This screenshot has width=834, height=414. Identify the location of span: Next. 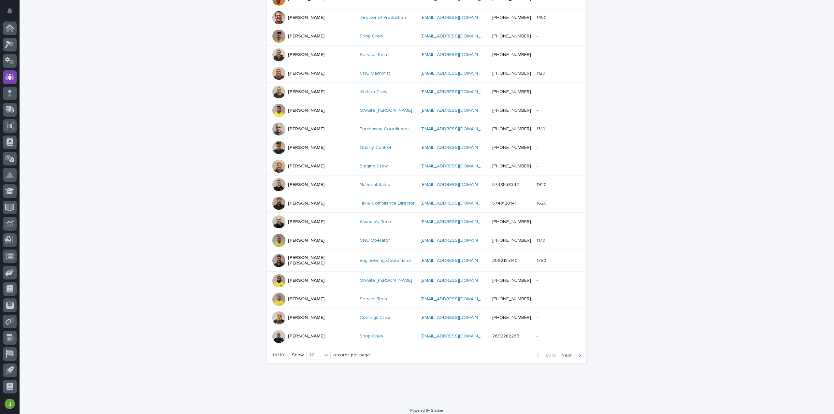
(568, 355).